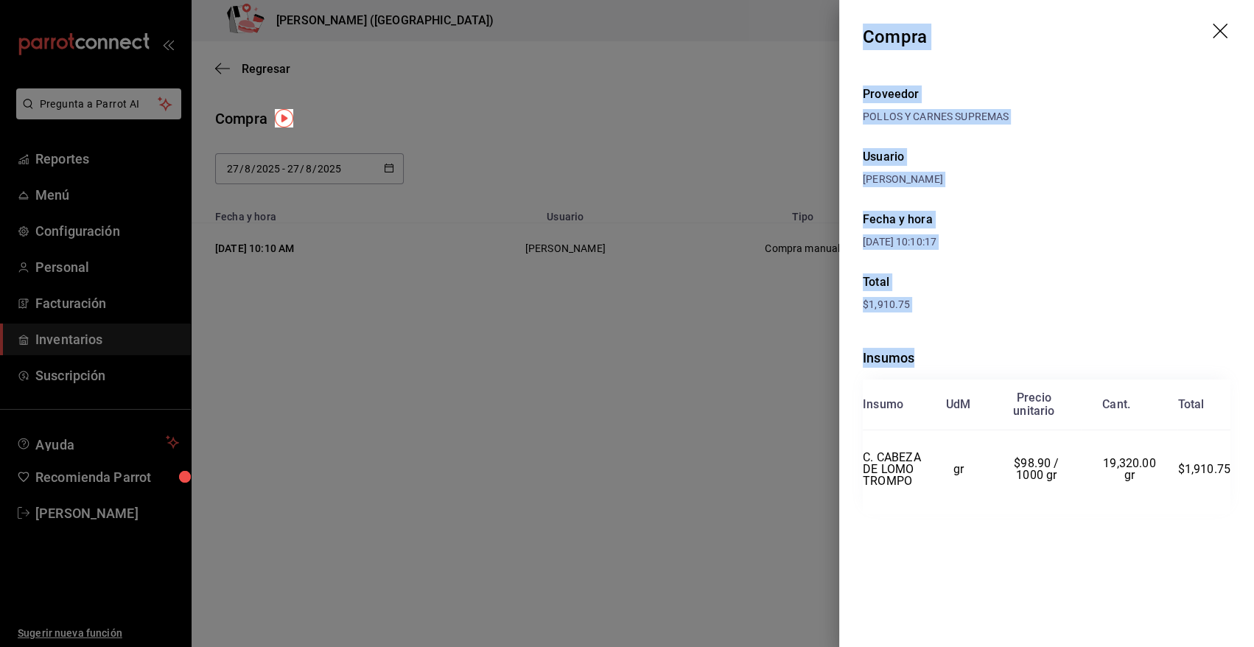  What do you see at coordinates (1046, 94) in the screenshot?
I see `div: Proveedor` at bounding box center [1046, 94].